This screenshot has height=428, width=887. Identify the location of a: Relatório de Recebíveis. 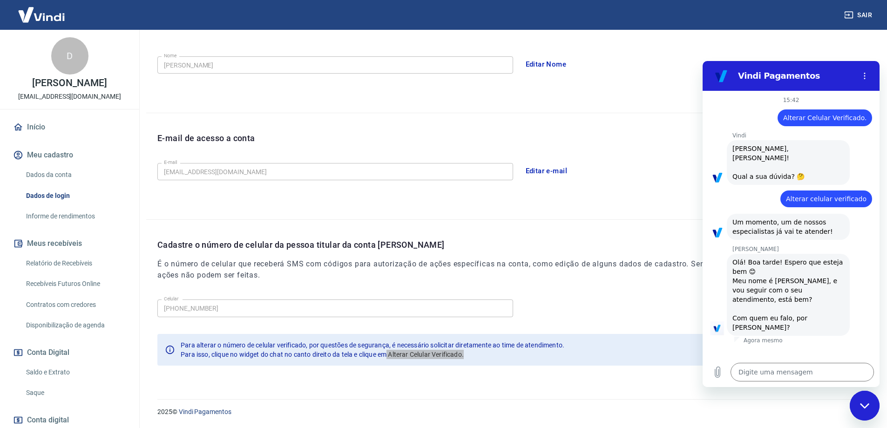
(75, 263).